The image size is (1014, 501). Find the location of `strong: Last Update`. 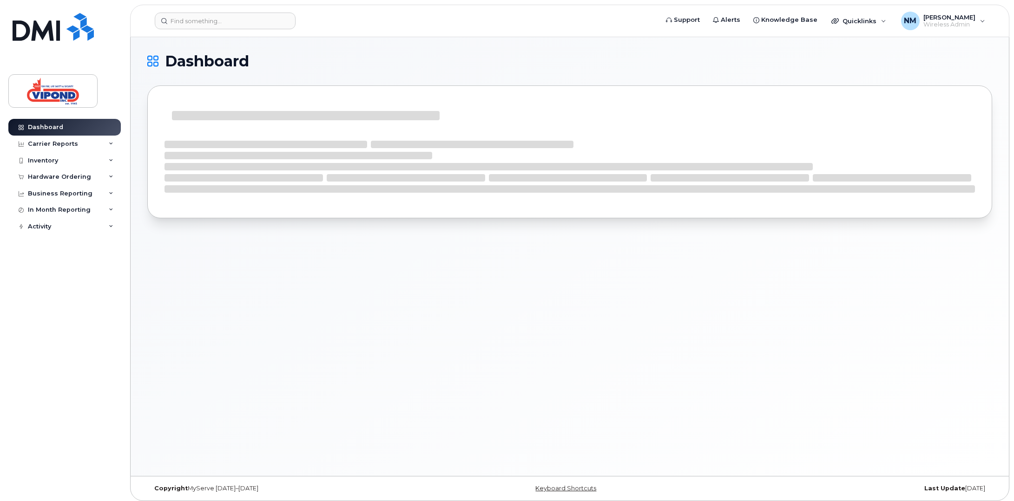

strong: Last Update is located at coordinates (945, 488).